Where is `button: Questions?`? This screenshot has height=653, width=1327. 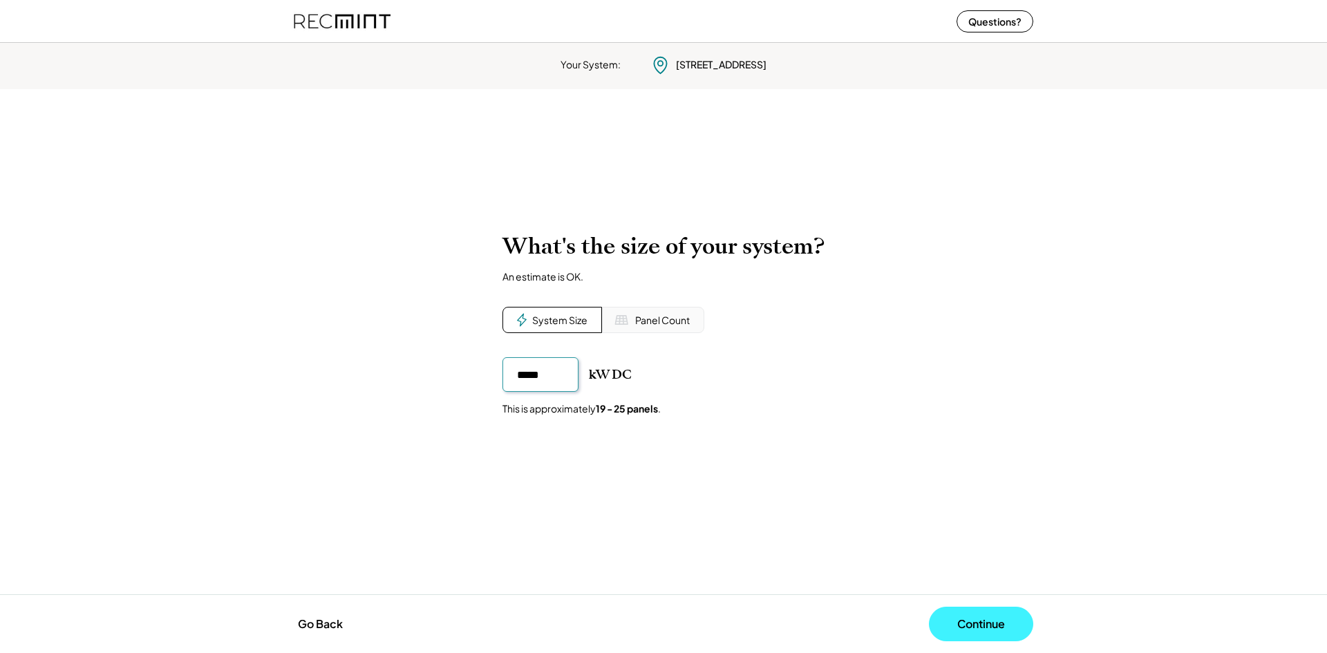 button: Questions? is located at coordinates (994, 21).